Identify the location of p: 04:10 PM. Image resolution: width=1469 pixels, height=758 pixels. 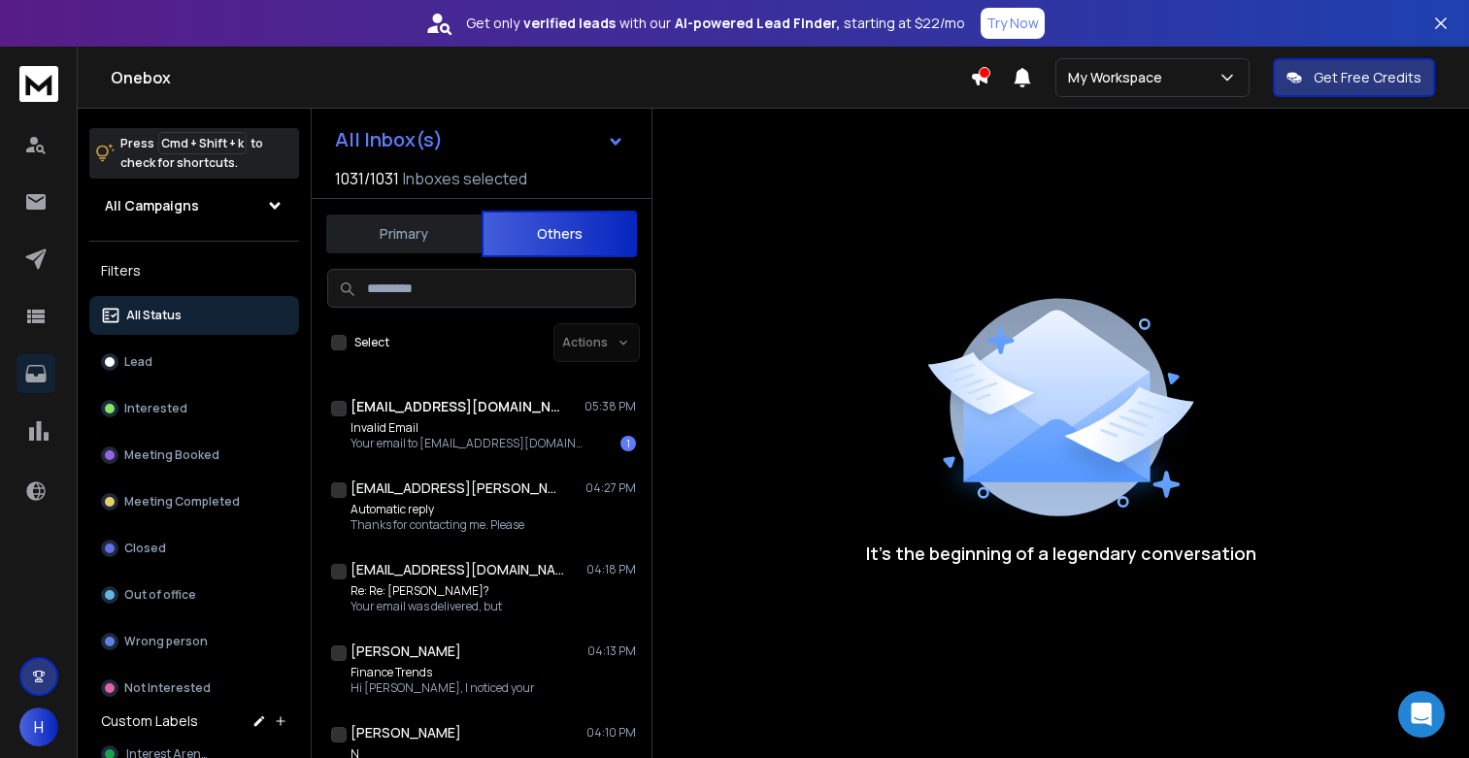
(611, 733).